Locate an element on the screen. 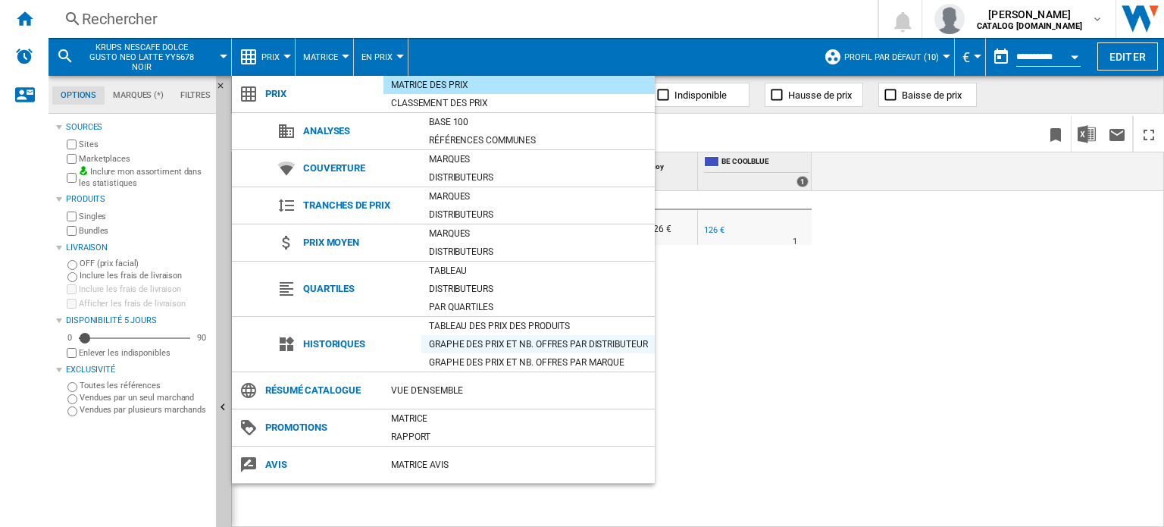 This screenshot has height=527, width=1164. span: Promotions is located at coordinates (320, 427).